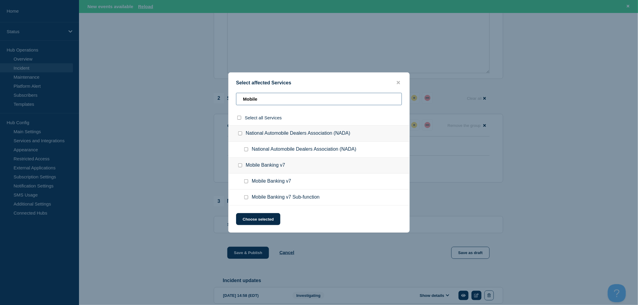 The width and height of the screenshot is (638, 305). I want to click on span: National Automobile Dealers Association (NADA), so click(304, 149).